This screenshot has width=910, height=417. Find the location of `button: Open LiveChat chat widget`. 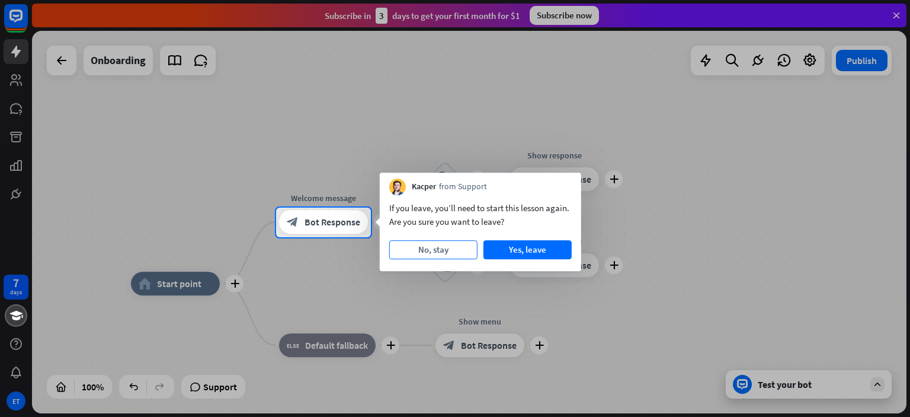

button: Open LiveChat chat widget is located at coordinates (27, 23).